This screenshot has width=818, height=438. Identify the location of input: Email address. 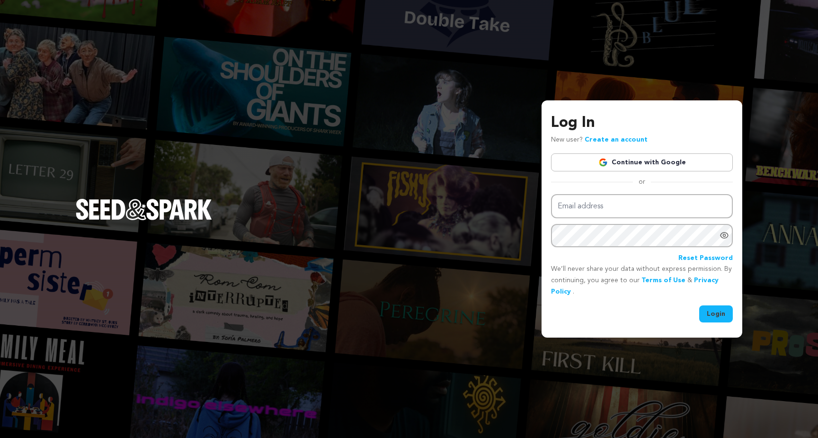
(642, 206).